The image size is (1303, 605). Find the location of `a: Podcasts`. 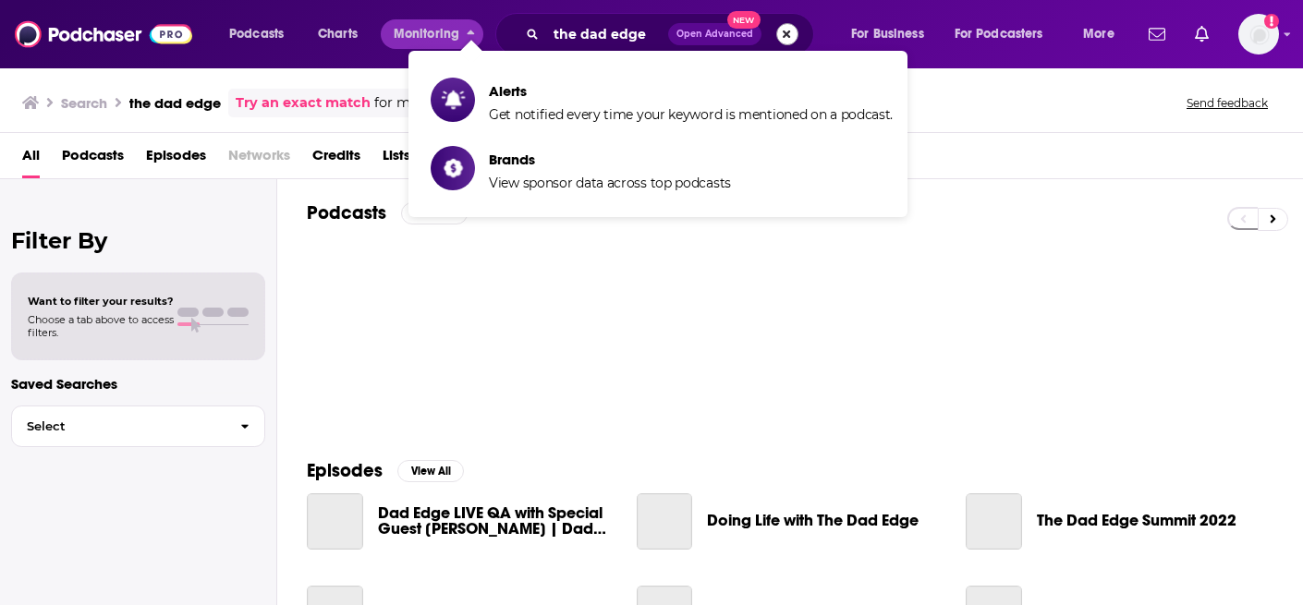

a: Podcasts is located at coordinates (92, 159).